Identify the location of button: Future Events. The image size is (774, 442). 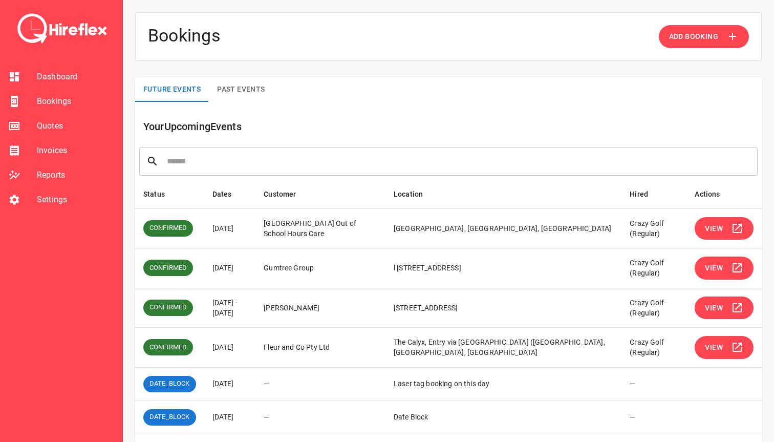
(172, 90).